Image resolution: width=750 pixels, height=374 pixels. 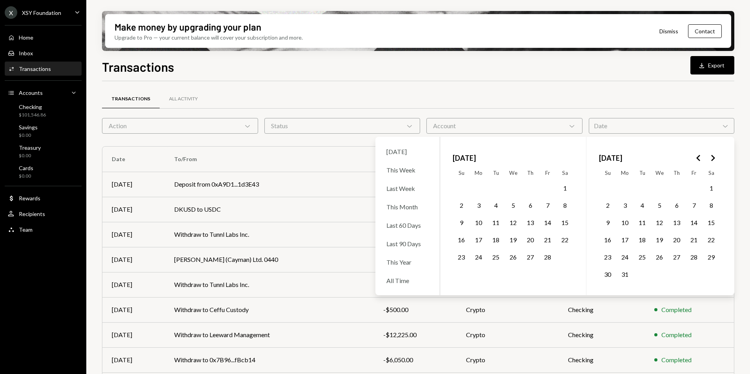 I want to click on button: Wednesday, March 12th, 2025, so click(x=659, y=222).